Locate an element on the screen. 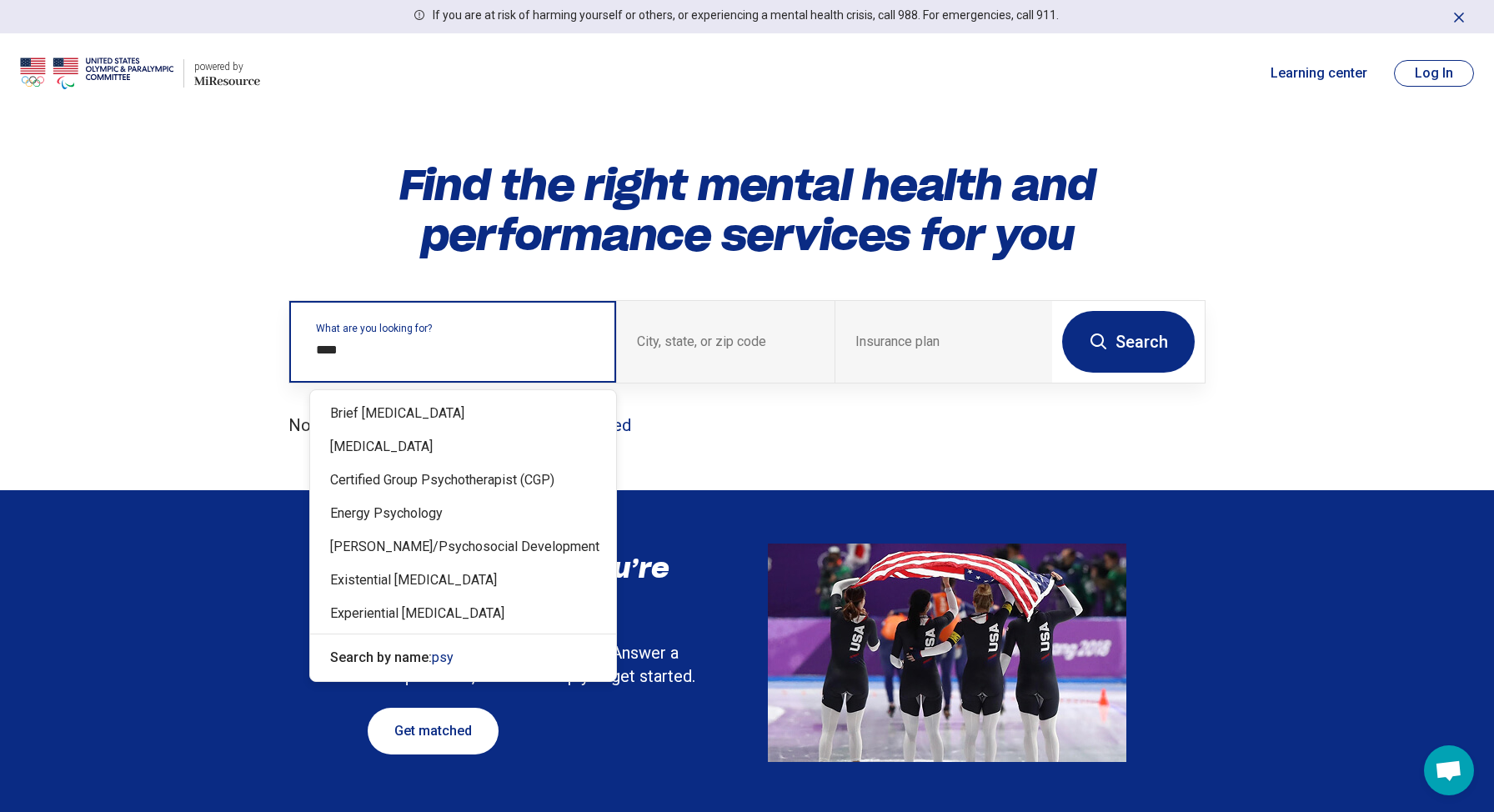 This screenshot has height=812, width=1494. button: Dismiss is located at coordinates (1460, 17).